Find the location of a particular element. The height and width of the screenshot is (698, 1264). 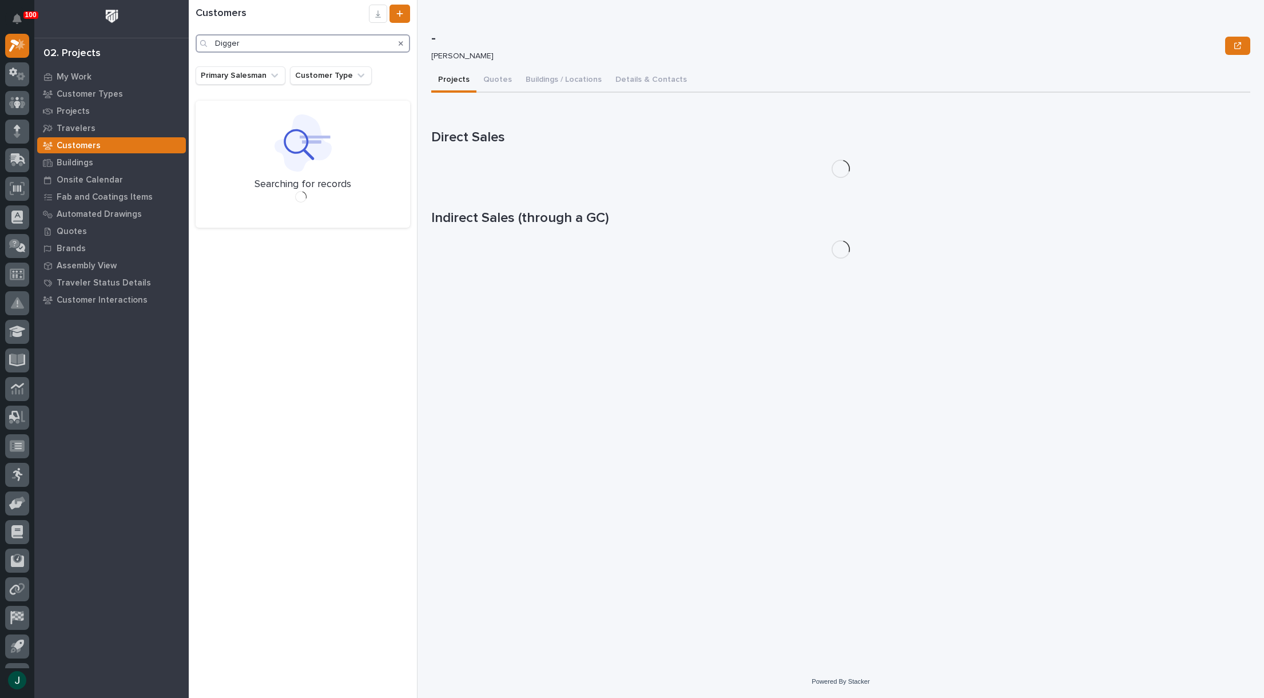

h1: Direct Sales is located at coordinates (841, 137).